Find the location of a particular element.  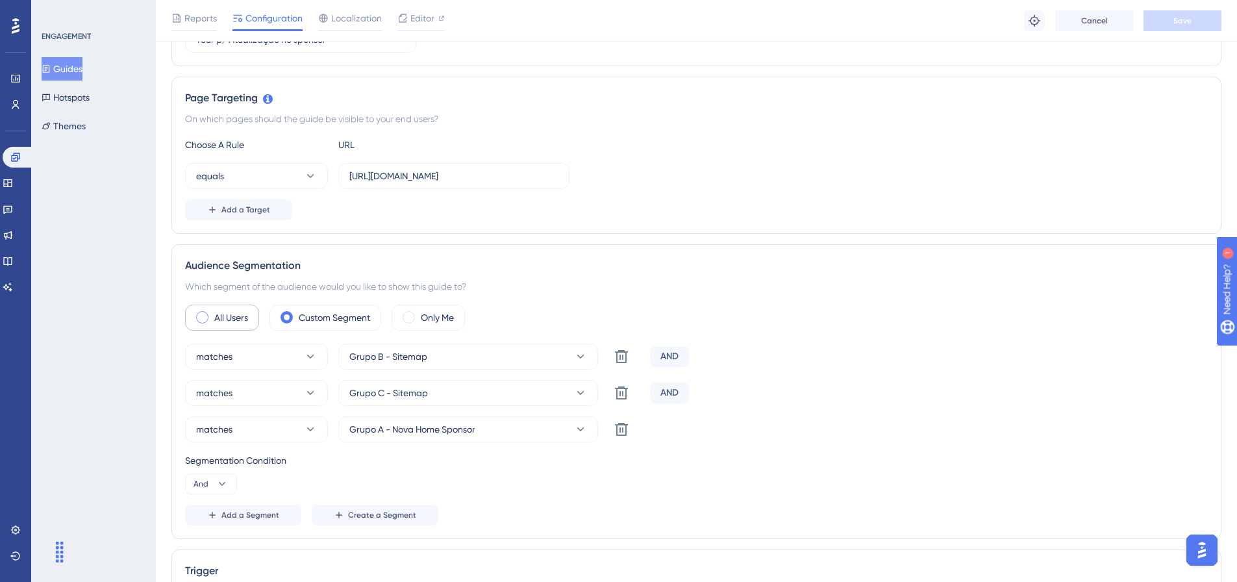

span: Configuration is located at coordinates (274, 18).